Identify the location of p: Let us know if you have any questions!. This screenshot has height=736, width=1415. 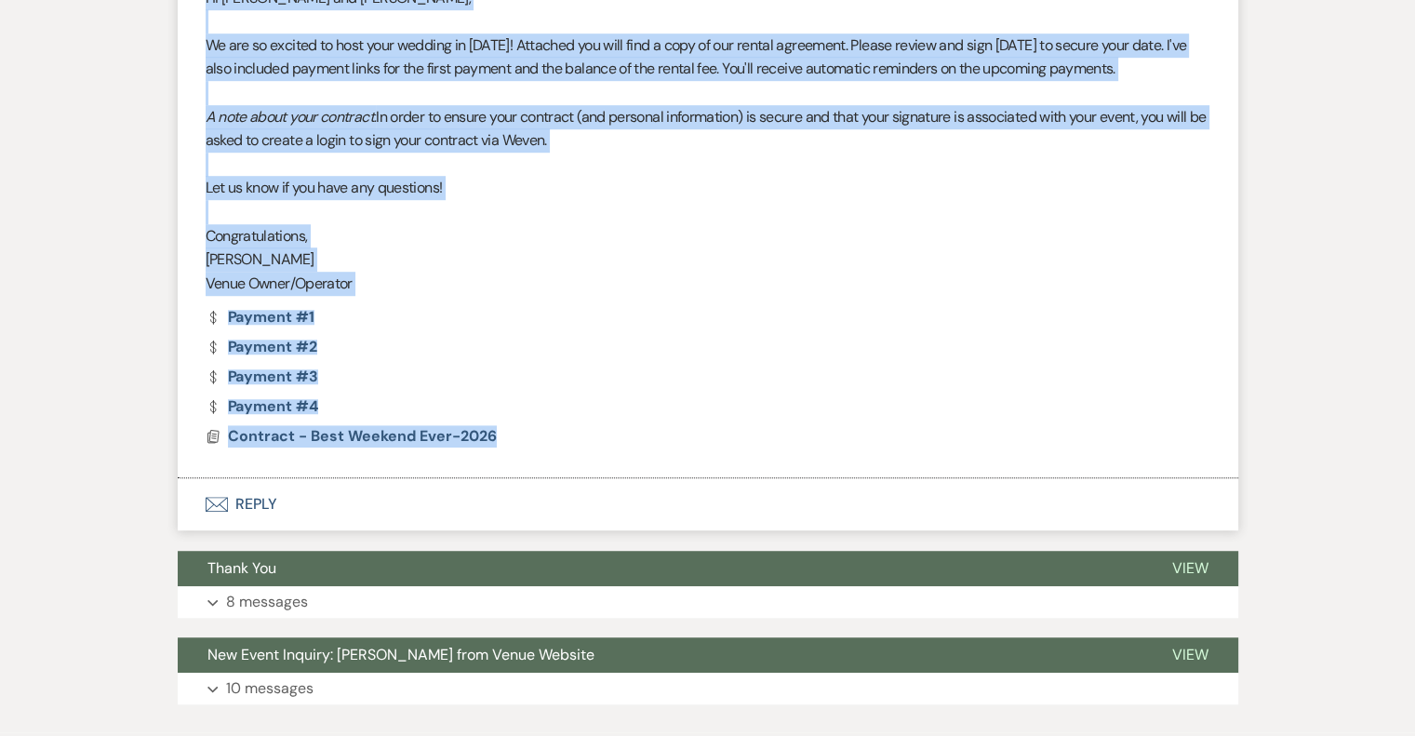
(708, 188).